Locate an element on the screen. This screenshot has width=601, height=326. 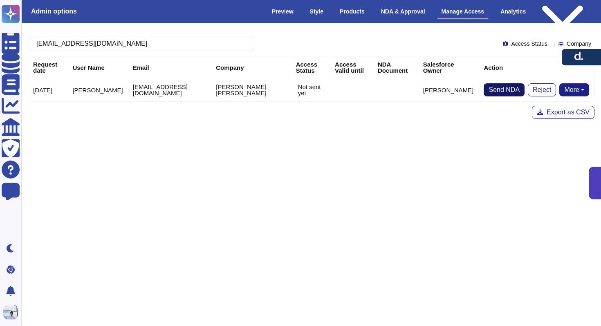
span: Reject is located at coordinates (542, 90).